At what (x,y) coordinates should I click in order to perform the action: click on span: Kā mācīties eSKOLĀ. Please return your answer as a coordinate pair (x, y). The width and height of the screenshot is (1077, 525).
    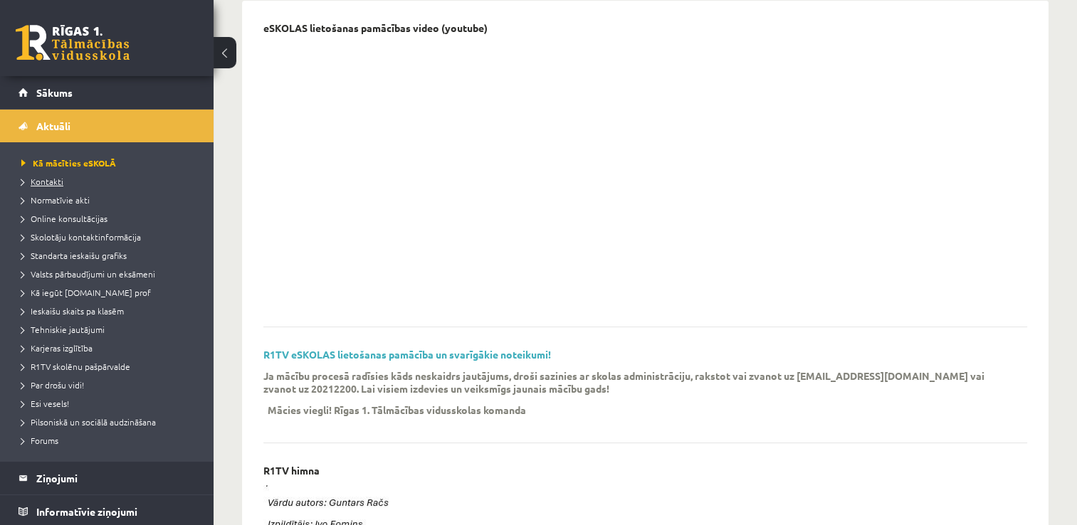
    Looking at the image, I should click on (68, 163).